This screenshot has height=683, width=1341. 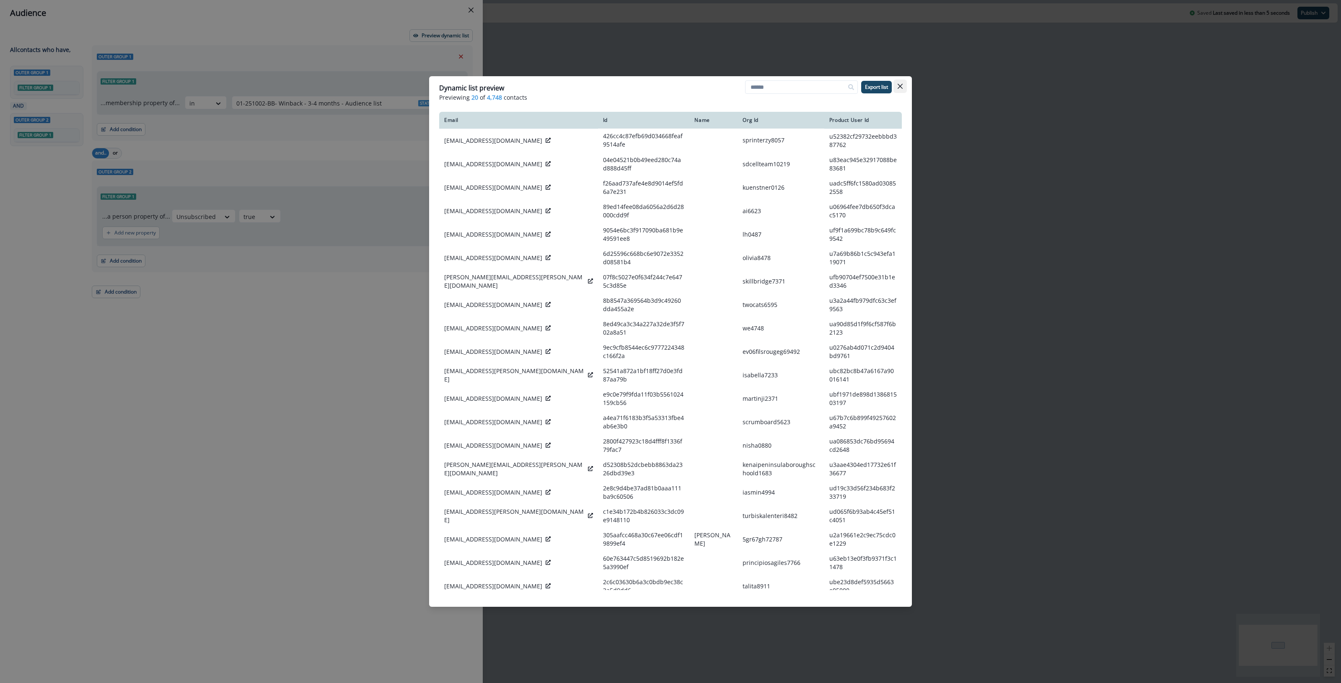 I want to click on td: 52541a872a1bf18ff27d0e3fd87aa79b, so click(x=644, y=375).